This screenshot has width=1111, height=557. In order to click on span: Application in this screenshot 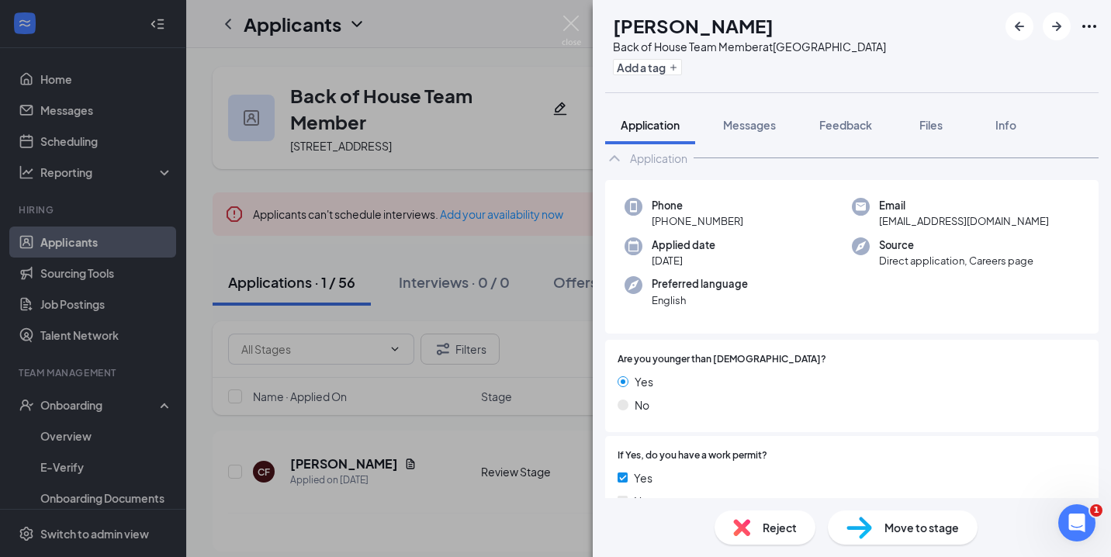, I will do `click(650, 125)`.